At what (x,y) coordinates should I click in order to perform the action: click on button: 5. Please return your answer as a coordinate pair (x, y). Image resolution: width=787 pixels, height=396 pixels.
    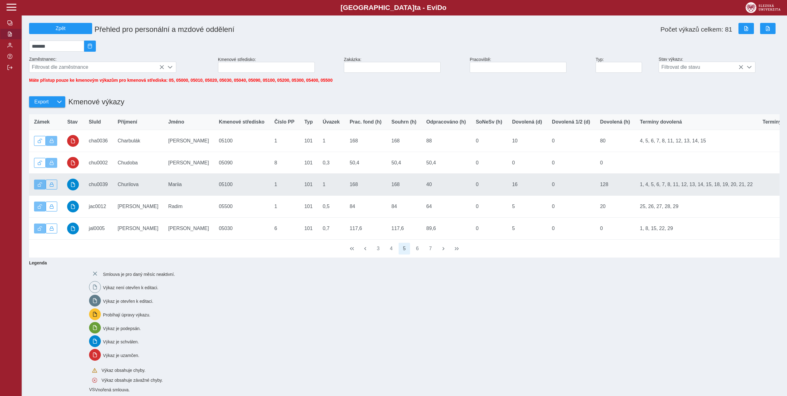
    Looking at the image, I should click on (404, 248).